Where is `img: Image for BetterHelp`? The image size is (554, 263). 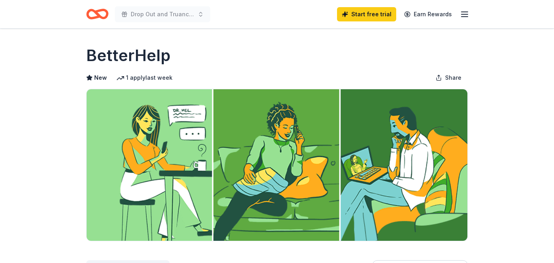 img: Image for BetterHelp is located at coordinates (277, 165).